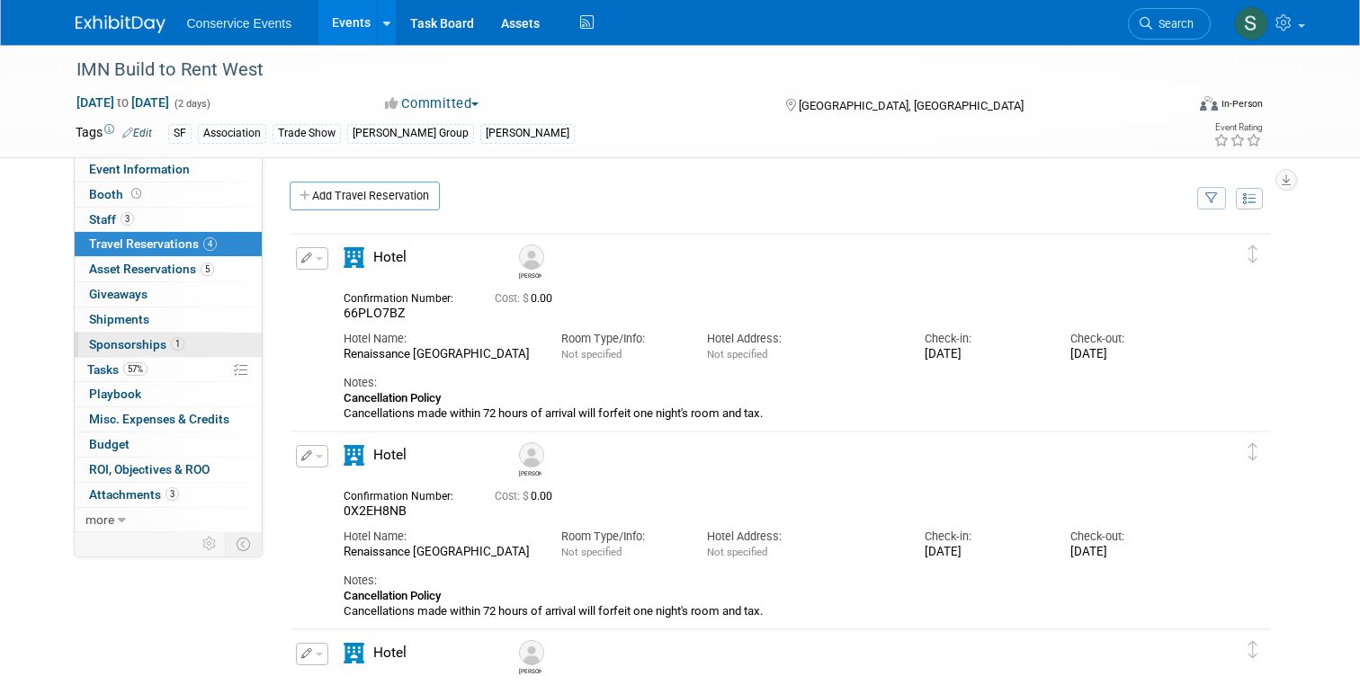  What do you see at coordinates (119, 319) in the screenshot?
I see `span: Shipments` at bounding box center [119, 319].